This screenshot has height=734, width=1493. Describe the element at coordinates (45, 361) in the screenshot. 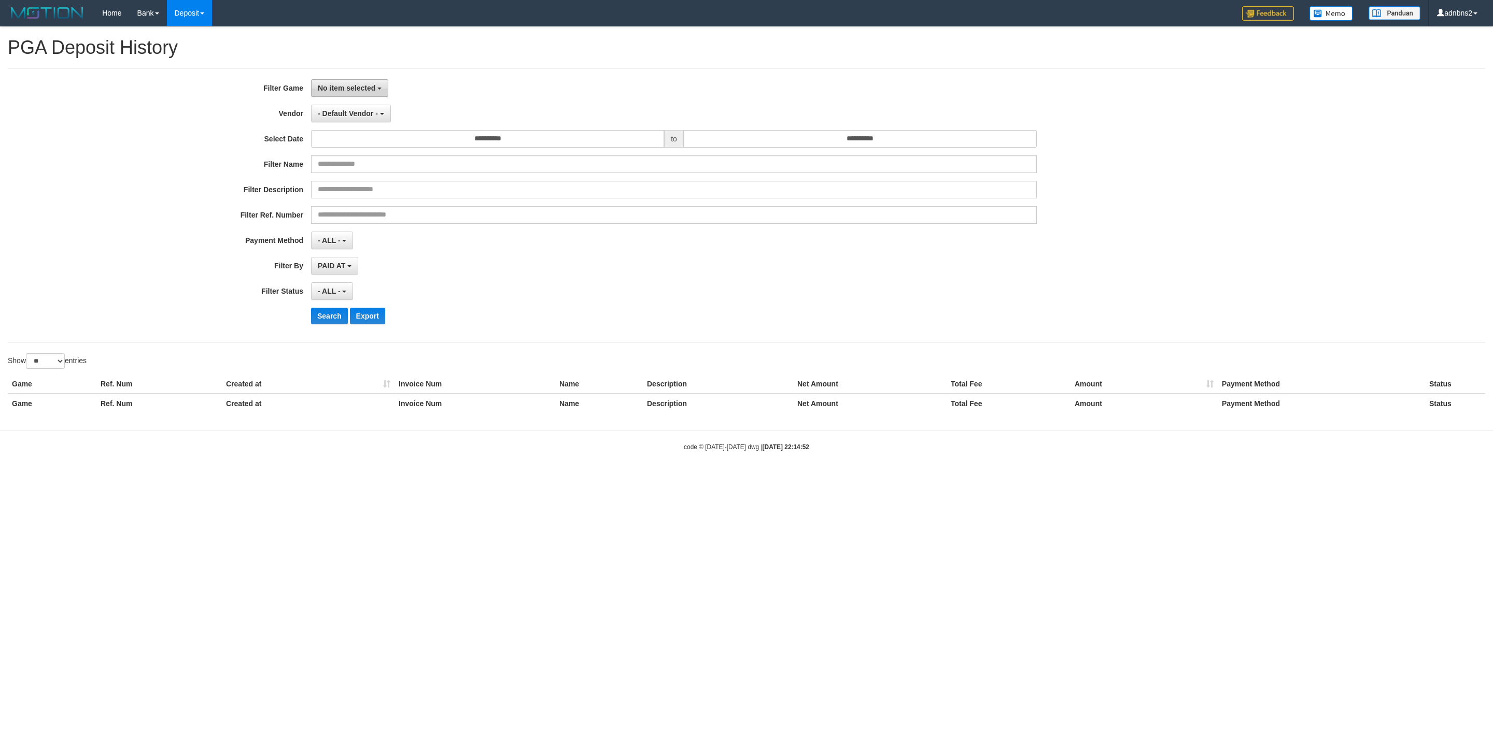

I see `select: Showentries` at that location.